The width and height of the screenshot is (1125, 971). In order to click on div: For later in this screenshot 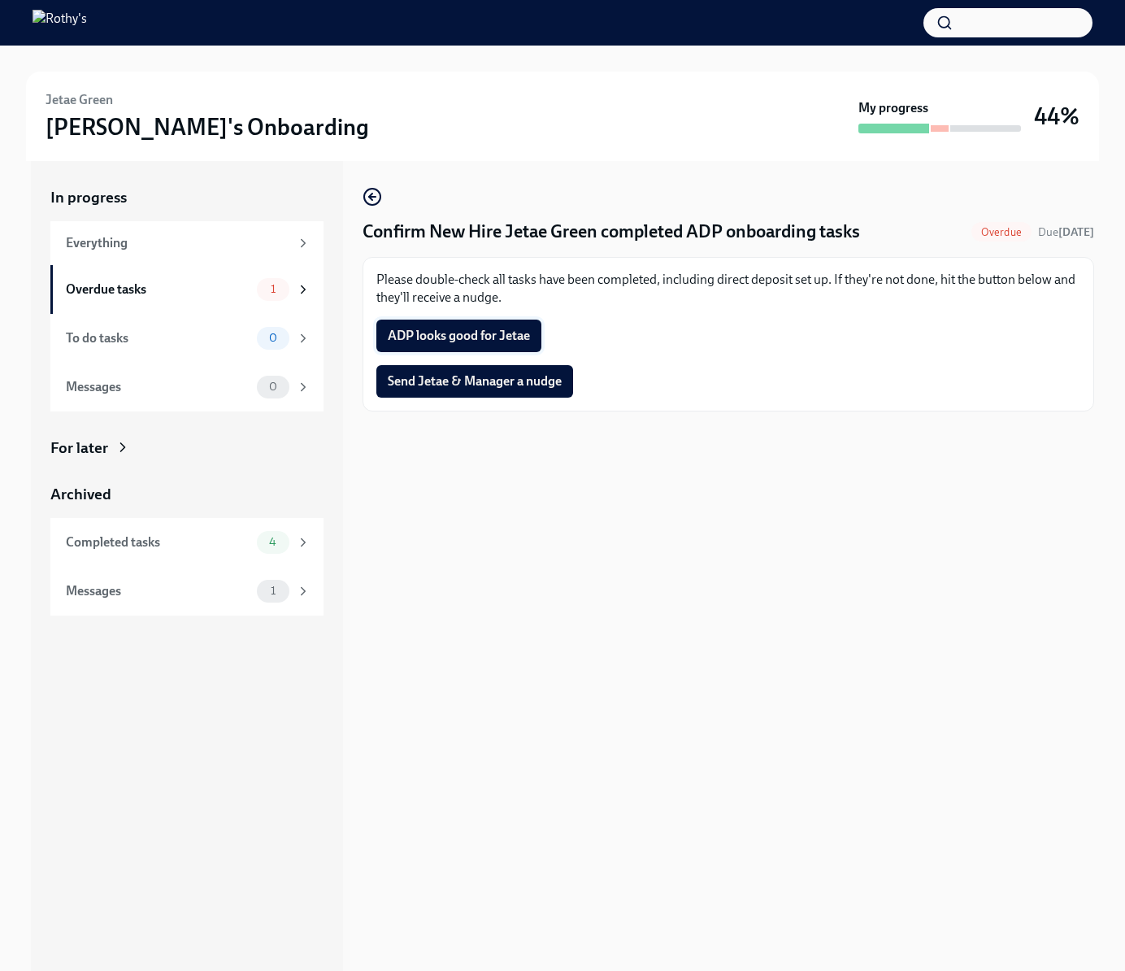, I will do `click(79, 448)`.